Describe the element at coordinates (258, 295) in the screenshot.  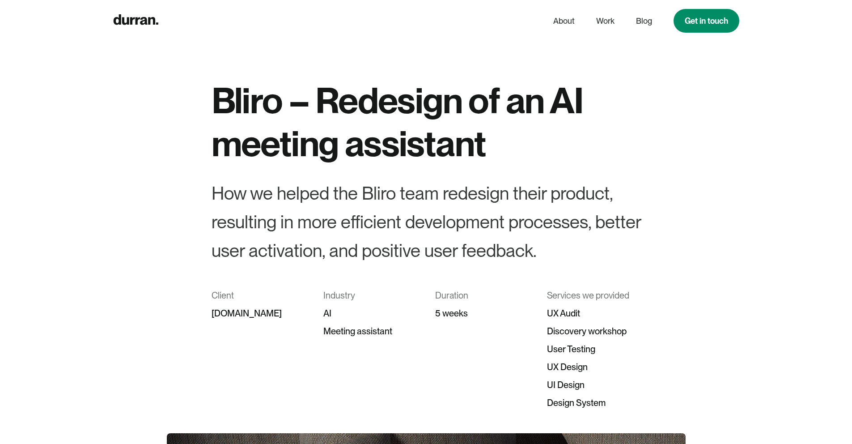
I see `div: Client` at that location.